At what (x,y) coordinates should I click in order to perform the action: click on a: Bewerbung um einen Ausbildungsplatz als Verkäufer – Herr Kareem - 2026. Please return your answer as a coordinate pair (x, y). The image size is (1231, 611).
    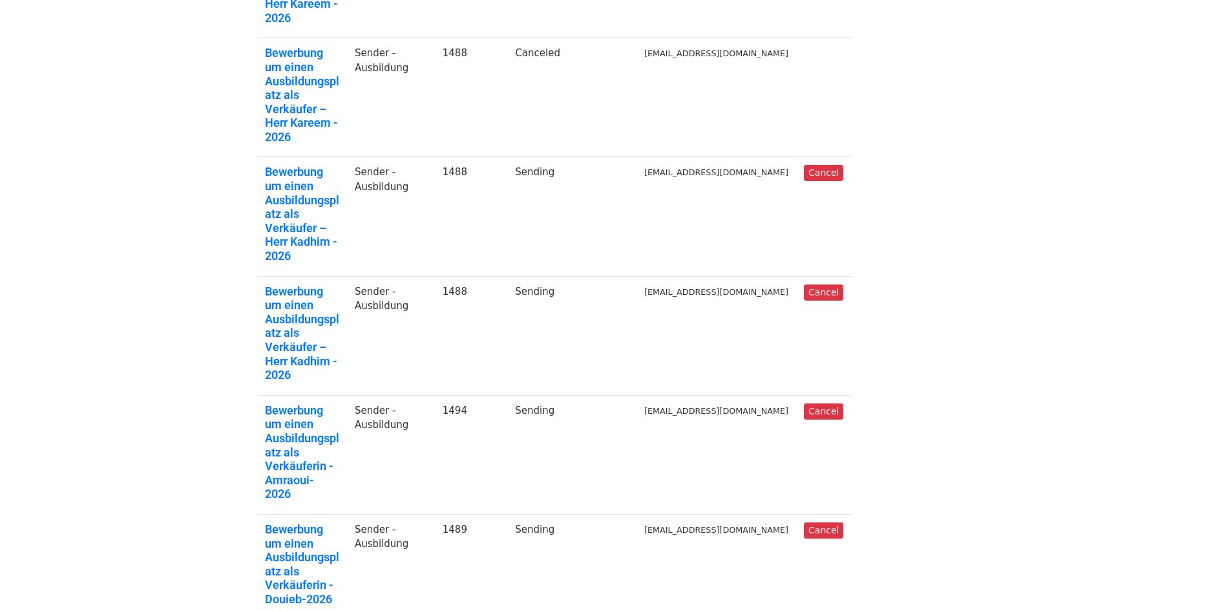
    Looking at the image, I should click on (302, 94).